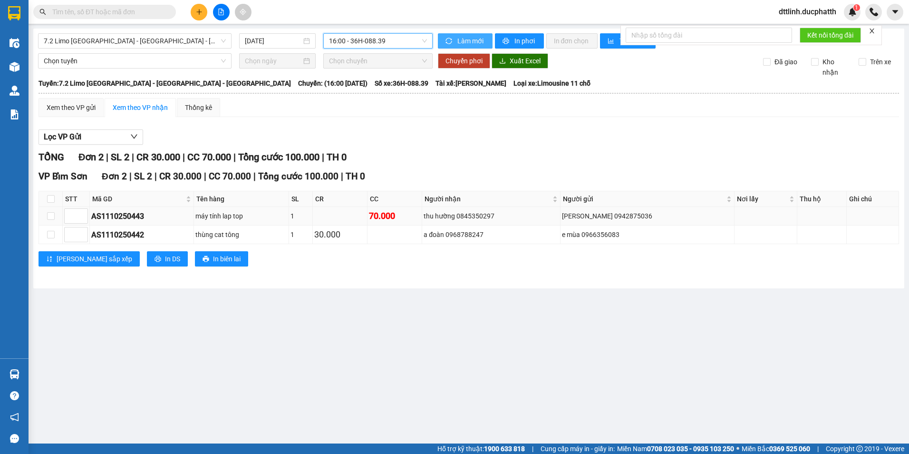 This screenshot has width=909, height=454. I want to click on button: In đơn chọn, so click(572, 41).